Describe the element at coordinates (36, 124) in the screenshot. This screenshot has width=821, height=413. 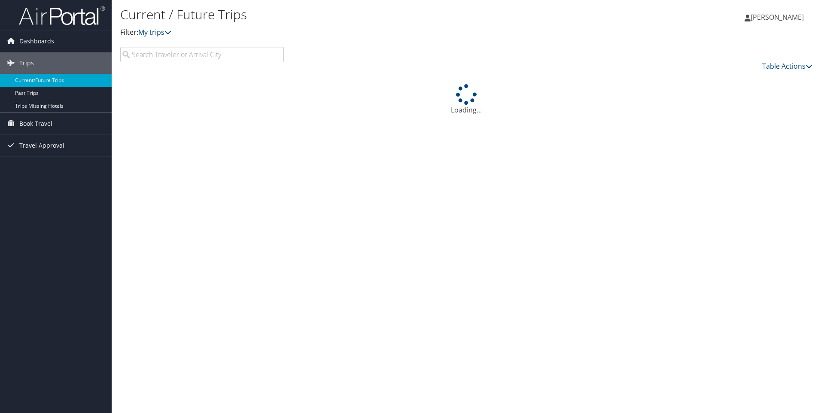
I see `span: Book Travel` at that location.